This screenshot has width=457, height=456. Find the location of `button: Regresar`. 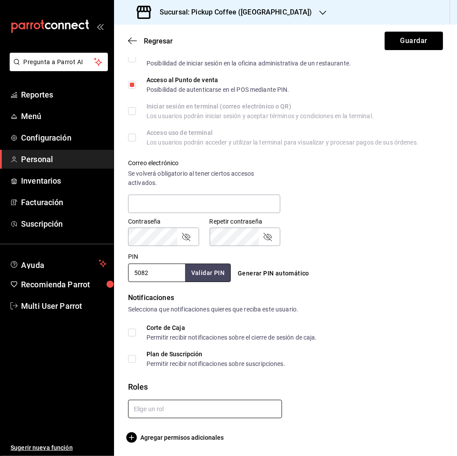

button: Regresar is located at coordinates (151, 41).